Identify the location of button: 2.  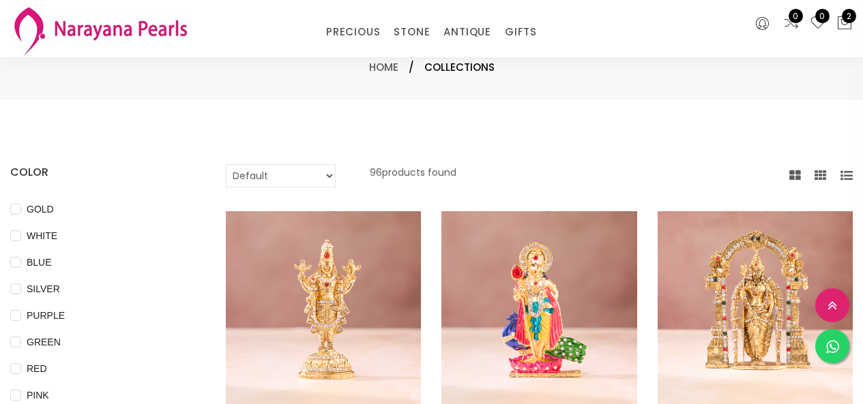
(844, 24).